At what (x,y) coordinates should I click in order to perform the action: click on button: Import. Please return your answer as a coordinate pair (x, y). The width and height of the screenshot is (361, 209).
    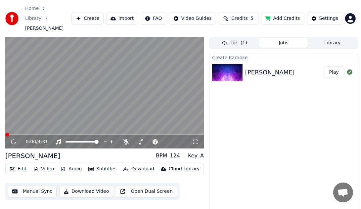
    Looking at the image, I should click on (122, 19).